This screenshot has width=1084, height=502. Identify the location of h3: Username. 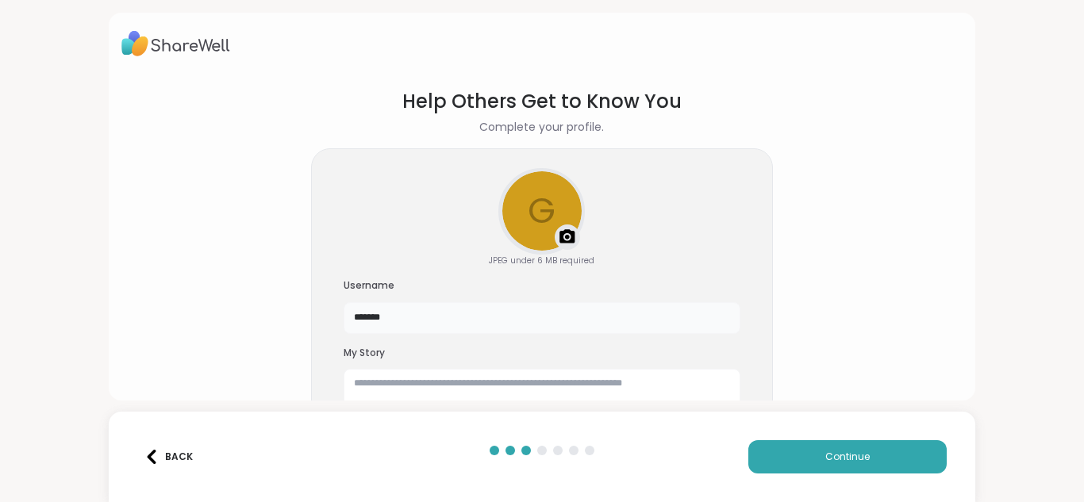
(542, 286).